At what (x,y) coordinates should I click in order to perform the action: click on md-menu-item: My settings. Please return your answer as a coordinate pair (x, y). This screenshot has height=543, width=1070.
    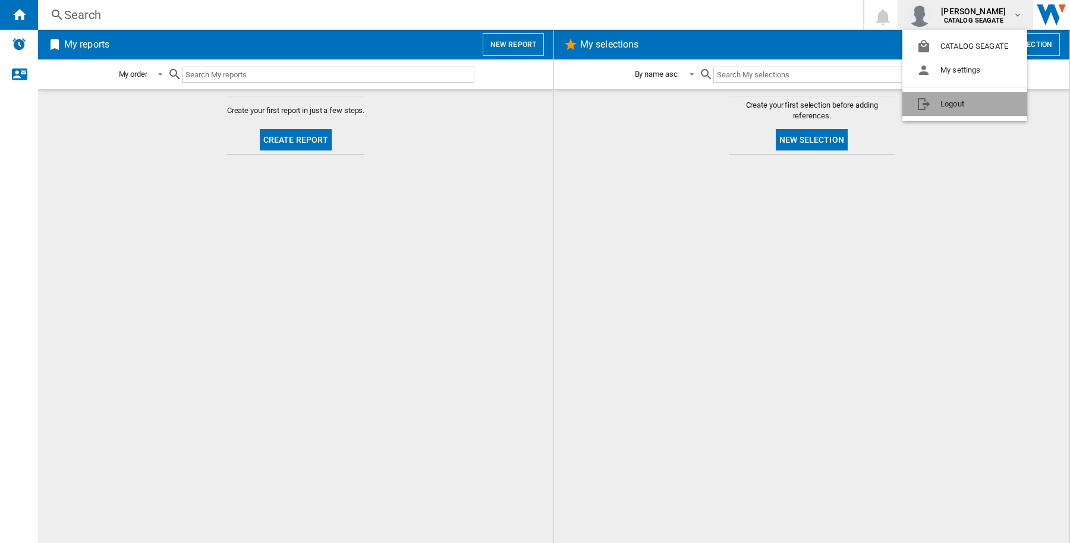
    Looking at the image, I should click on (964, 70).